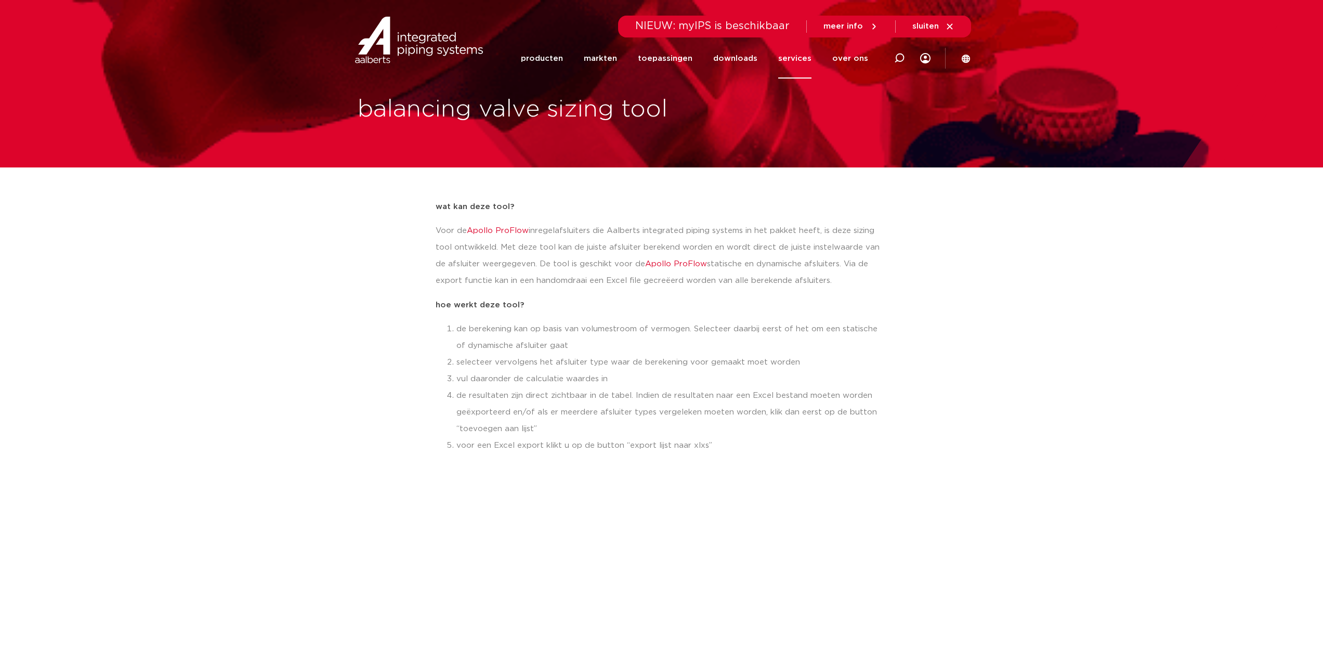  I want to click on a: meer info, so click(851, 27).